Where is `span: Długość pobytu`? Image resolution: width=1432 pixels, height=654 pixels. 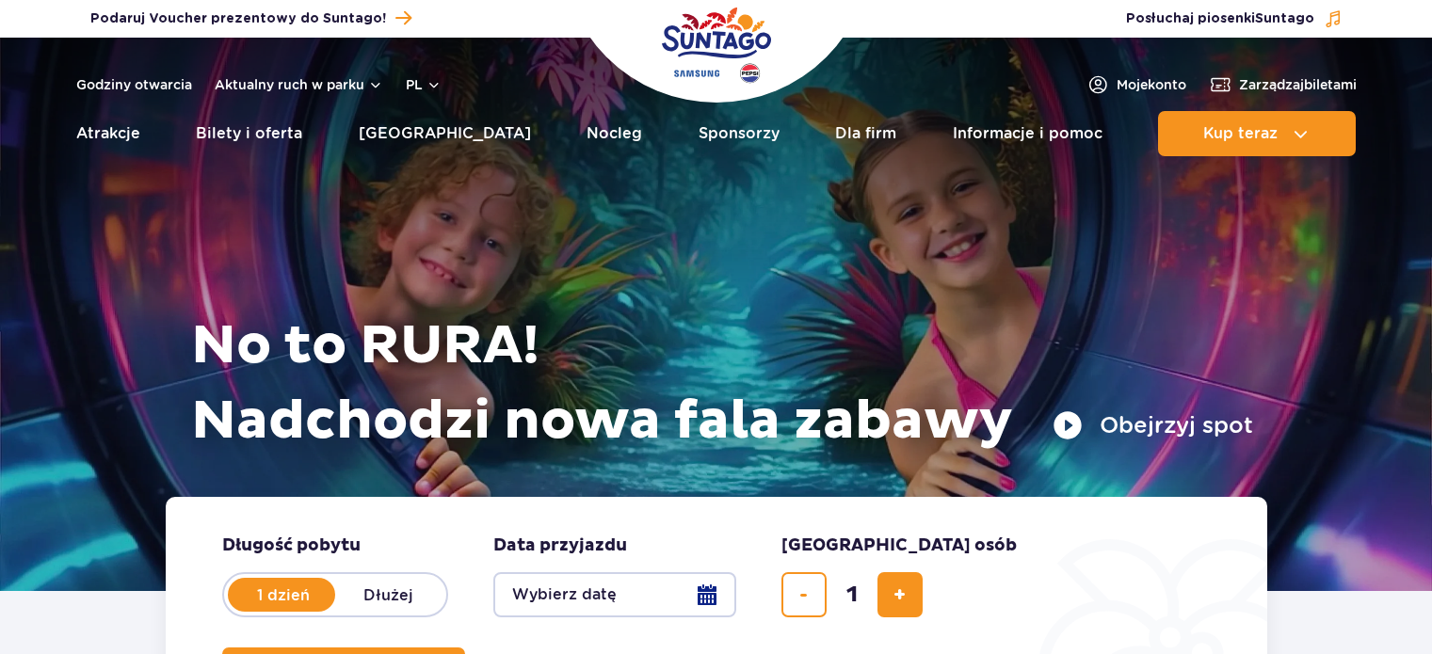 span: Długość pobytu is located at coordinates (291, 546).